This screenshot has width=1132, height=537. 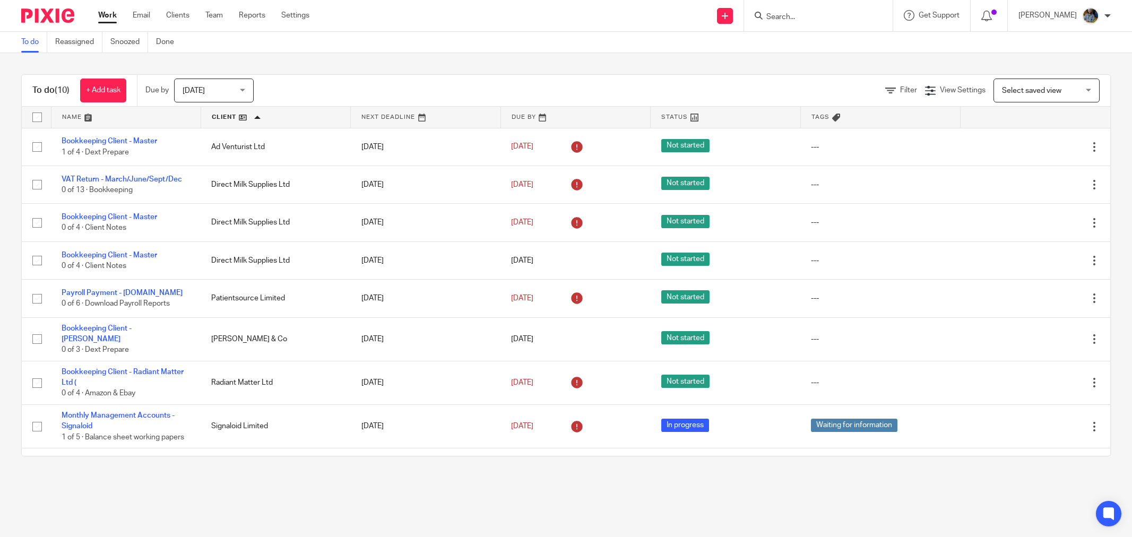 I want to click on span: Select saved view, so click(x=1032, y=91).